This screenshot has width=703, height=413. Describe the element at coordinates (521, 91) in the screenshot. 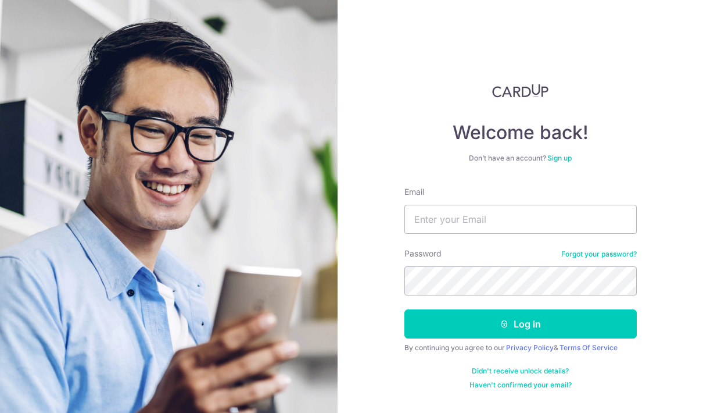

I see `img: CardUp Logo` at that location.